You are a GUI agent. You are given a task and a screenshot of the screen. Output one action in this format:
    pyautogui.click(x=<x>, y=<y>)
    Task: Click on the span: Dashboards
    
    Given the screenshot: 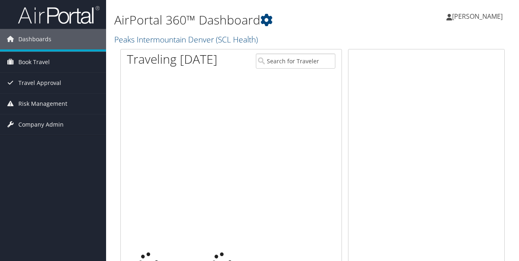 What is the action you would take?
    pyautogui.click(x=35, y=39)
    